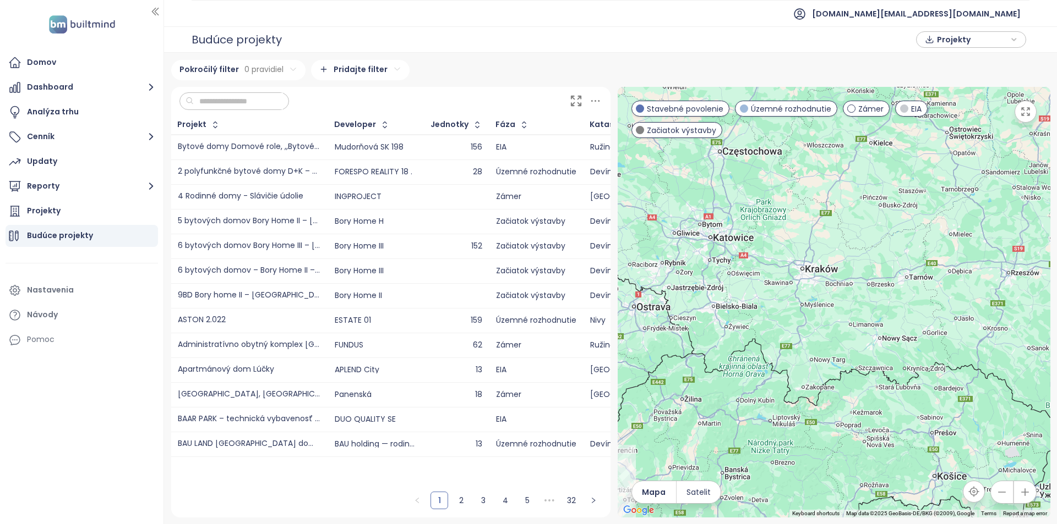 The image size is (1057, 524). I want to click on div: Pridajte filter, so click(360, 70).